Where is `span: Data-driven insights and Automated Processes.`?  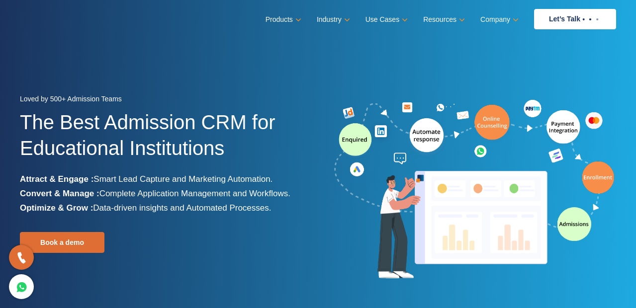
span: Data-driven insights and Automated Processes. is located at coordinates (182, 208).